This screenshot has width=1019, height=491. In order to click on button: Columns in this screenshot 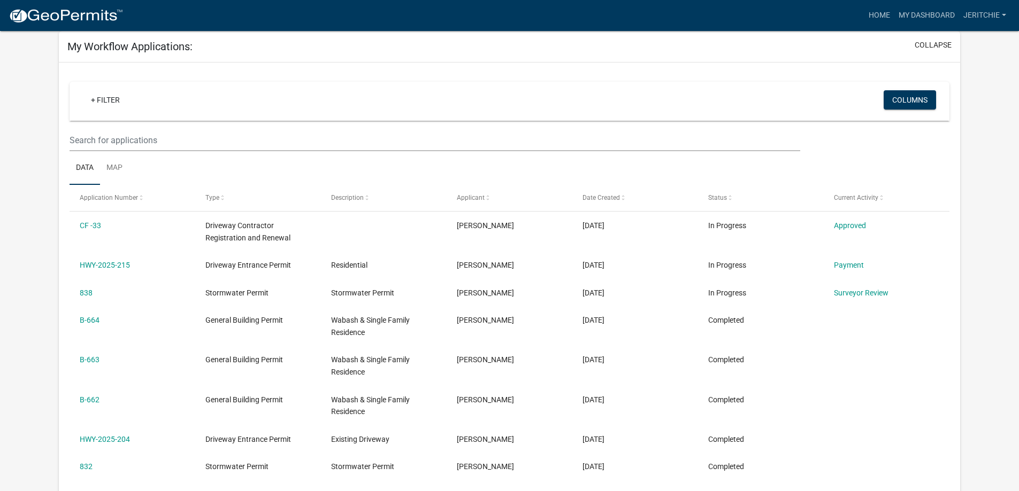, I will do `click(910, 100)`.